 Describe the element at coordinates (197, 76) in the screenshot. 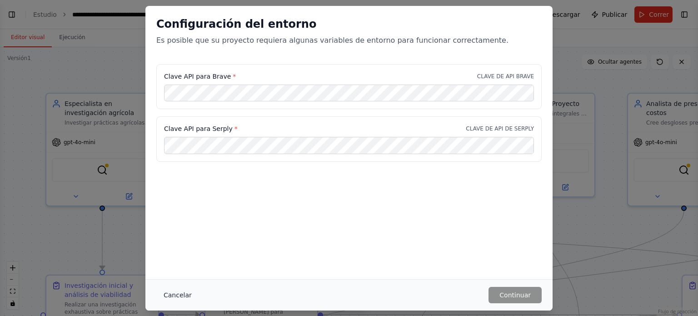

I see `font: Clave API para Brave` at that location.